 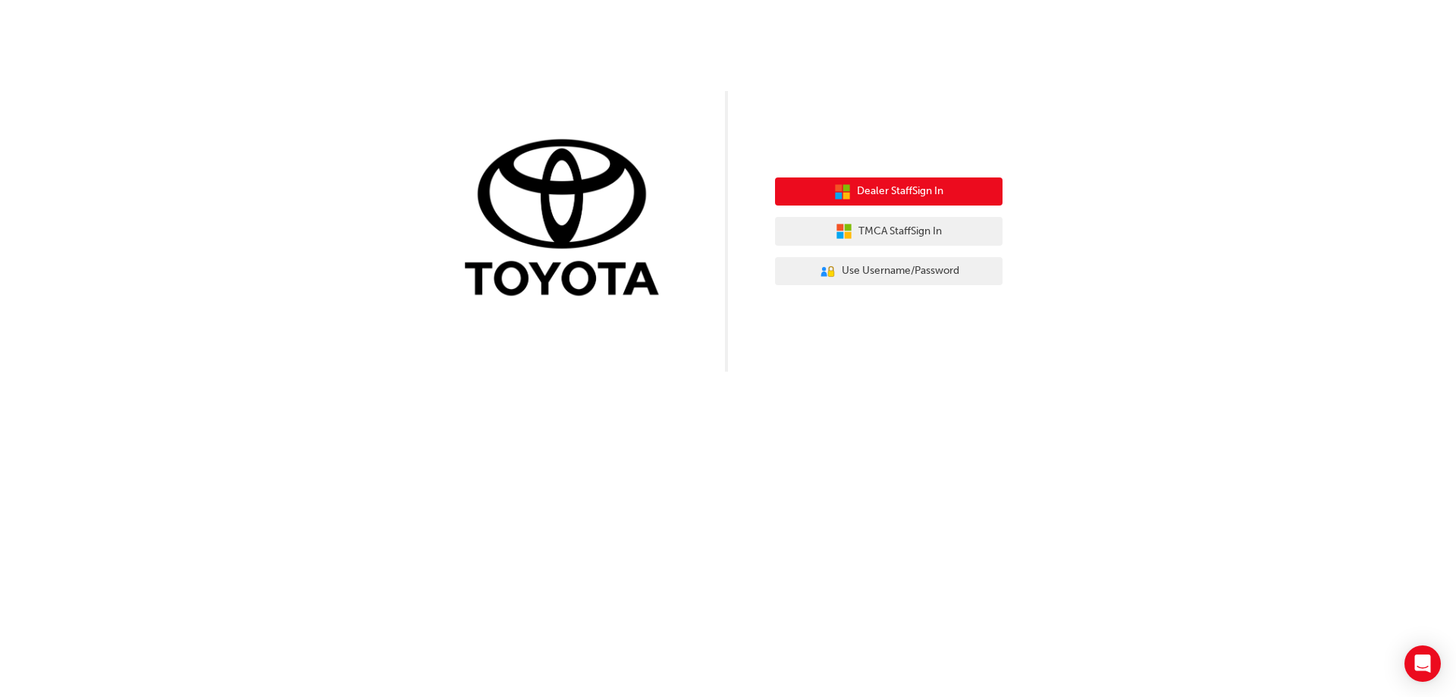 I want to click on button: TMCA StaffSign In, so click(x=889, y=231).